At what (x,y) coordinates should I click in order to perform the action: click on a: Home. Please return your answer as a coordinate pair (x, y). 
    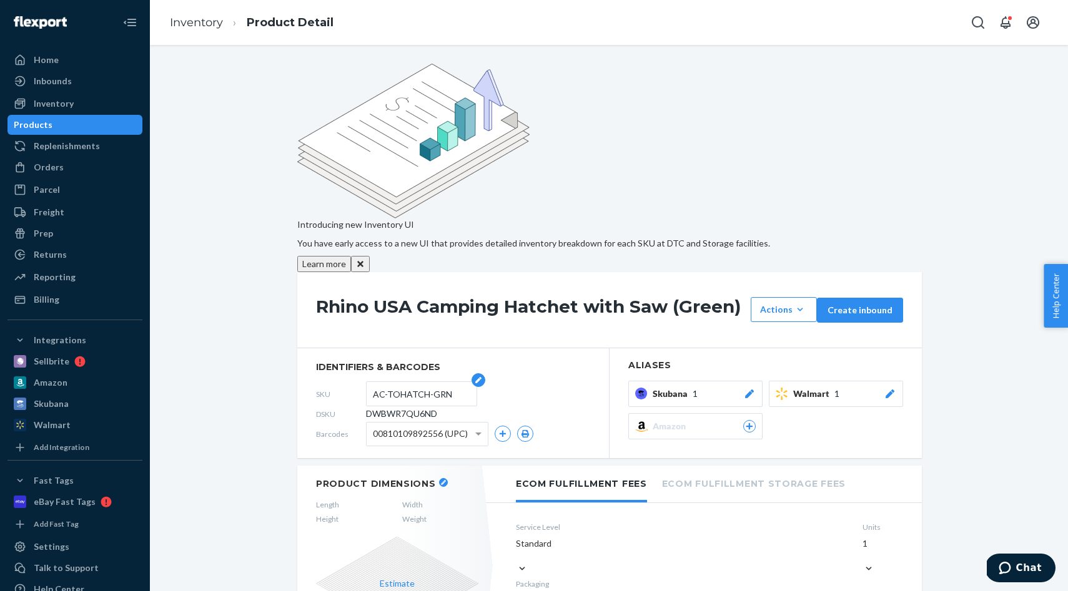
    Looking at the image, I should click on (75, 60).